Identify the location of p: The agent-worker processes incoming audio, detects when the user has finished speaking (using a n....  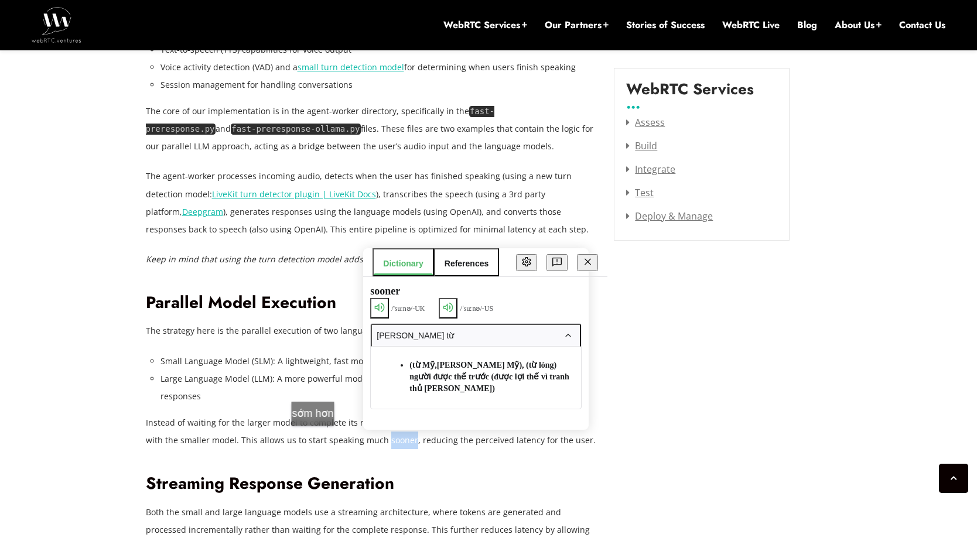
(371, 203).